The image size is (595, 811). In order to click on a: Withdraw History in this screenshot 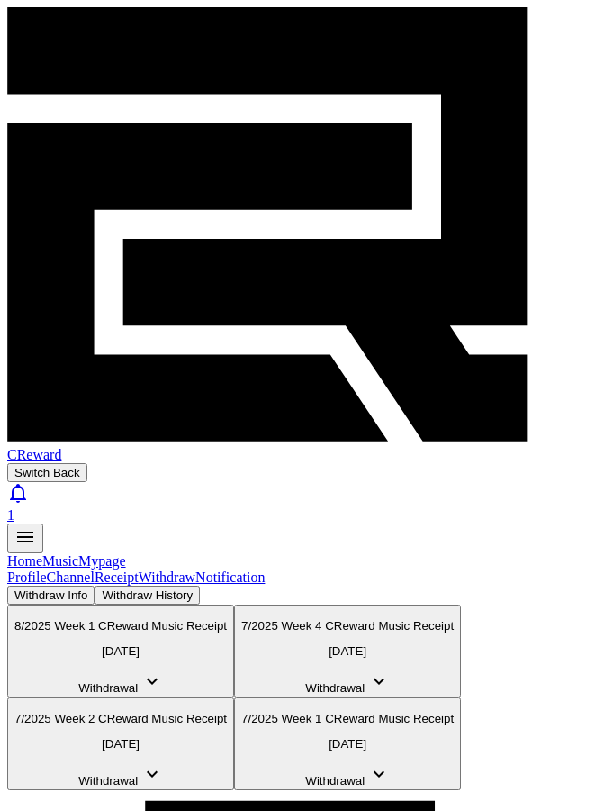, I will do `click(147, 593)`.